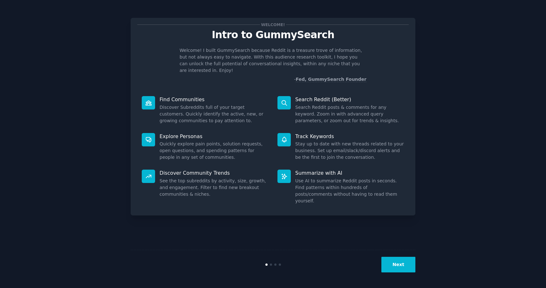 The image size is (546, 288). What do you see at coordinates (350, 150) in the screenshot?
I see `dd: Stay up to date with new threads related to your business. Set up email/slack/discord alerts and ...` at bounding box center [350, 150].